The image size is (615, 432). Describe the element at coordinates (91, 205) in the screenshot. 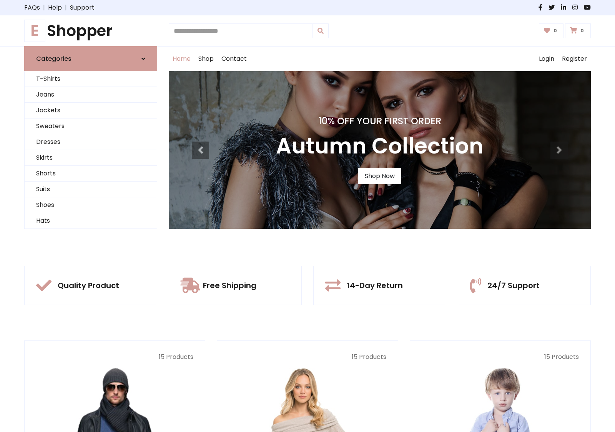

I see `a: Shoes` at that location.